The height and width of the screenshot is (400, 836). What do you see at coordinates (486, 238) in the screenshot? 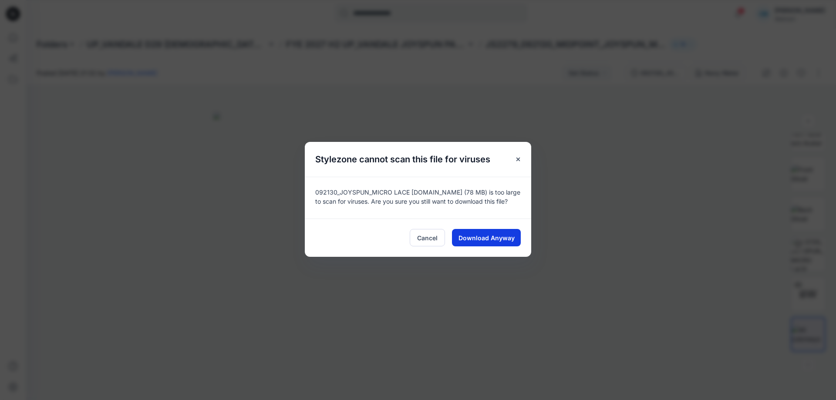
I see `span: Download Anyway` at bounding box center [486, 238].